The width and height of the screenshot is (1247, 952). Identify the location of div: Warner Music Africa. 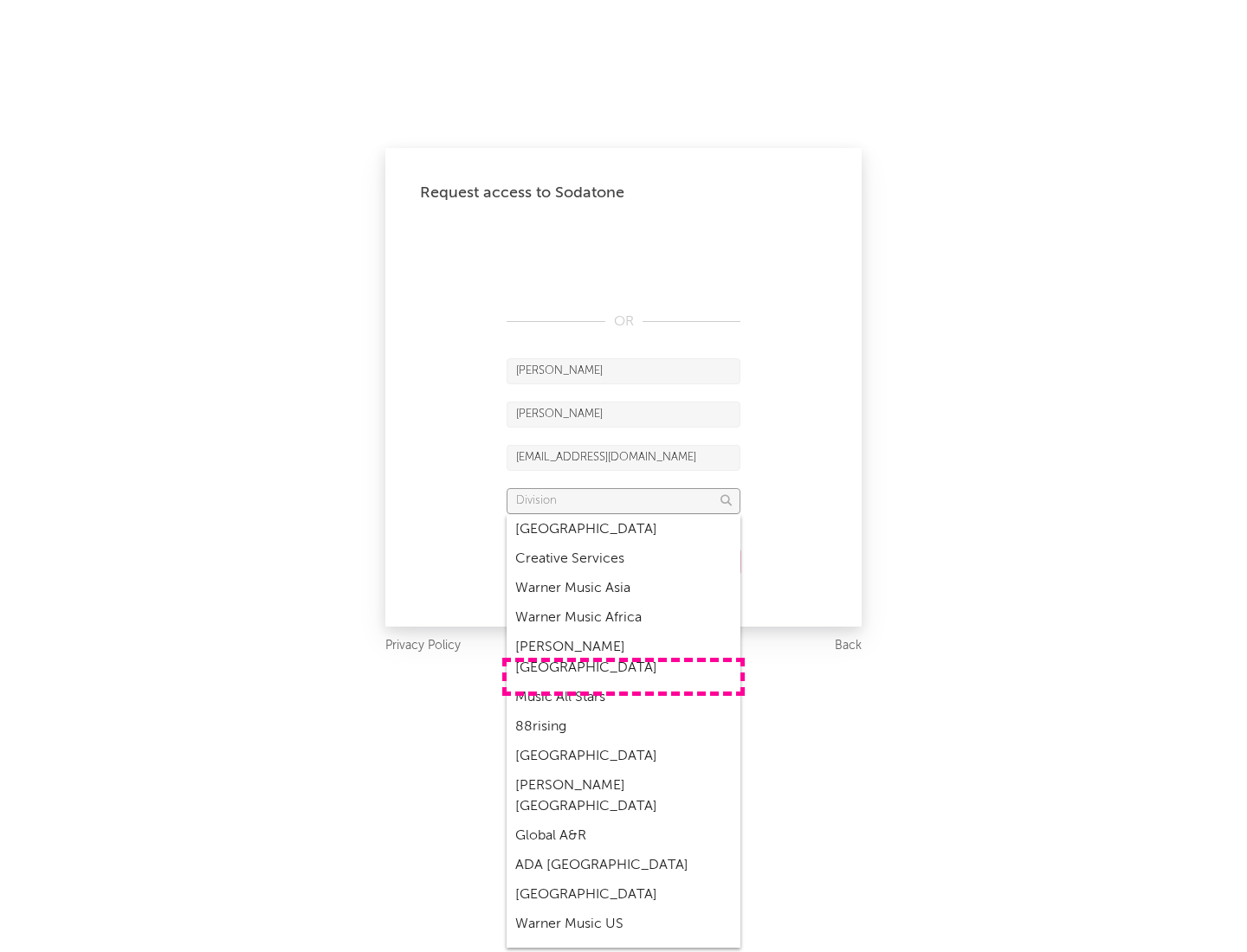
(624, 618).